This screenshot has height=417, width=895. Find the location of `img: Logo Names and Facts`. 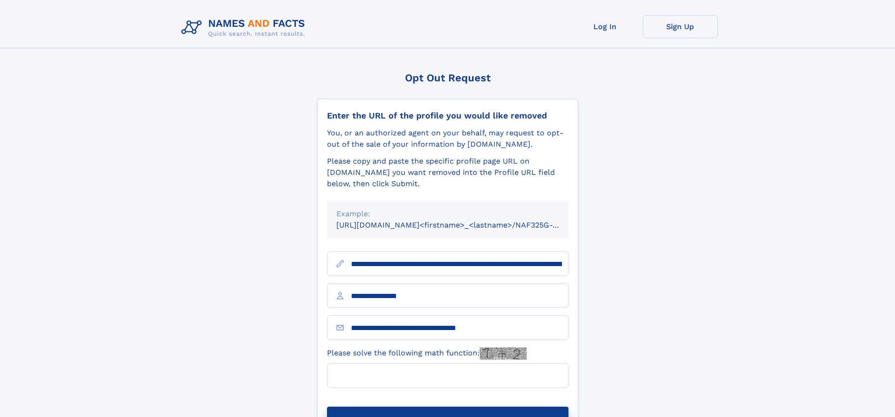

img: Logo Names and Facts is located at coordinates (245, 28).